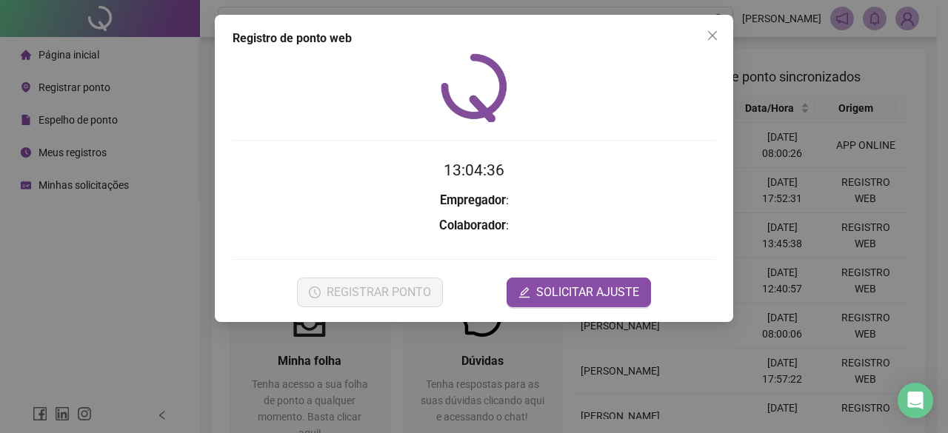 Image resolution: width=948 pixels, height=433 pixels. Describe the element at coordinates (472, 200) in the screenshot. I see `strong: Empregador` at that location.